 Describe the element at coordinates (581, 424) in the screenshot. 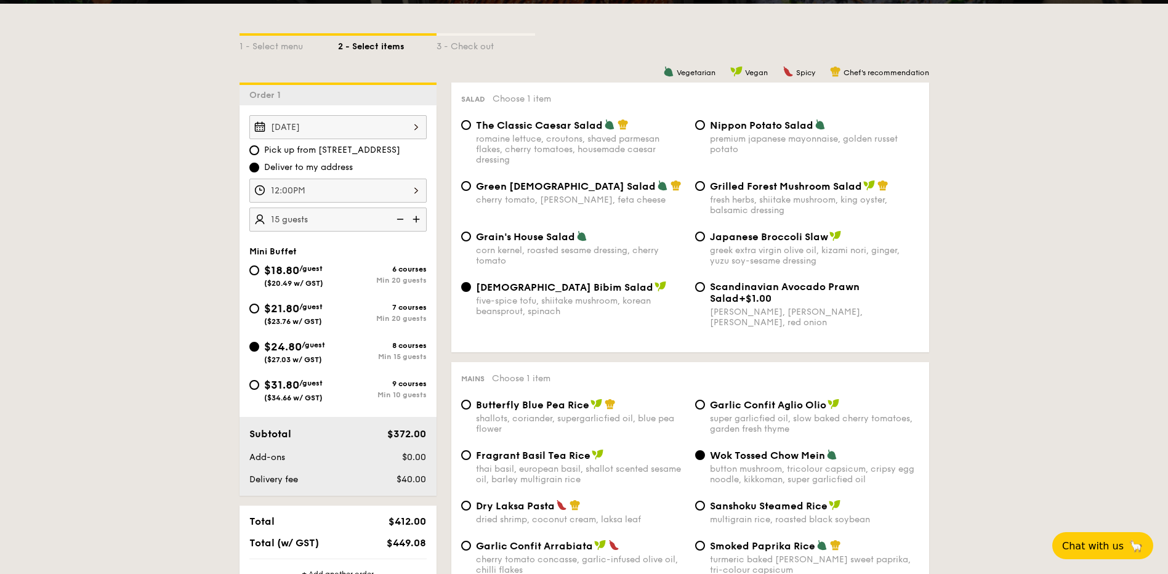

I see `div: shallots, coriander, supergarlicfied oil, blue pea flower` at that location.